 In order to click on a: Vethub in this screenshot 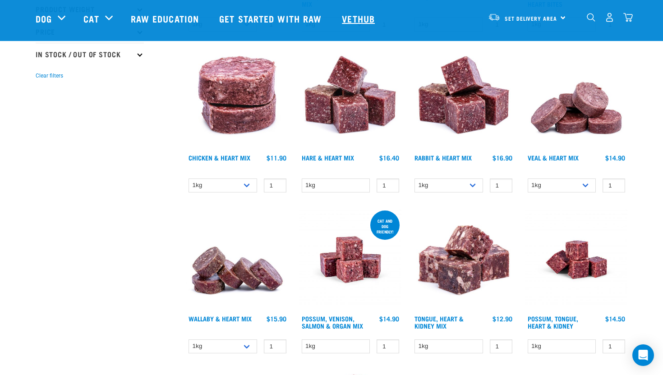, I will do `click(360, 18)`.